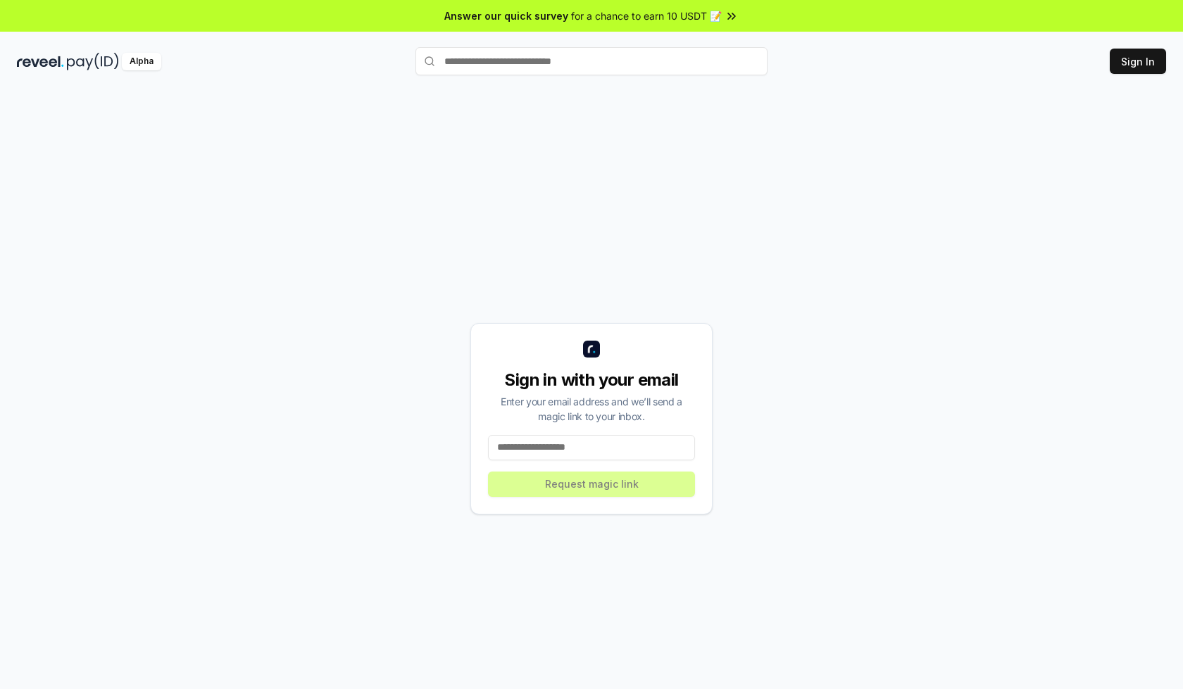 The image size is (1183, 689). Describe the element at coordinates (592, 380) in the screenshot. I see `div: Sign in with your email` at that location.